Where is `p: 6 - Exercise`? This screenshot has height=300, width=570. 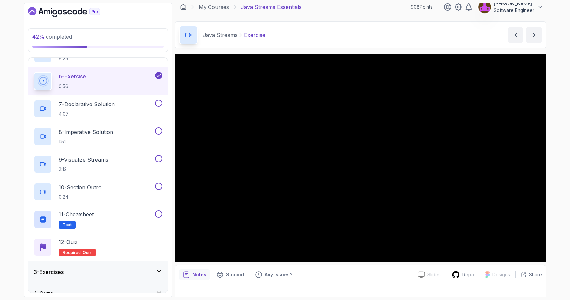
p: 6 - Exercise is located at coordinates (72, 77).